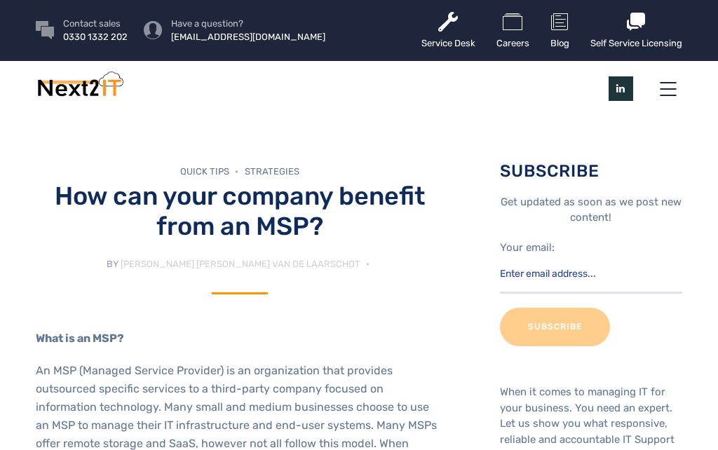 This screenshot has height=450, width=718. Describe the element at coordinates (211, 171) in the screenshot. I see `a: Quick Tips` at that location.